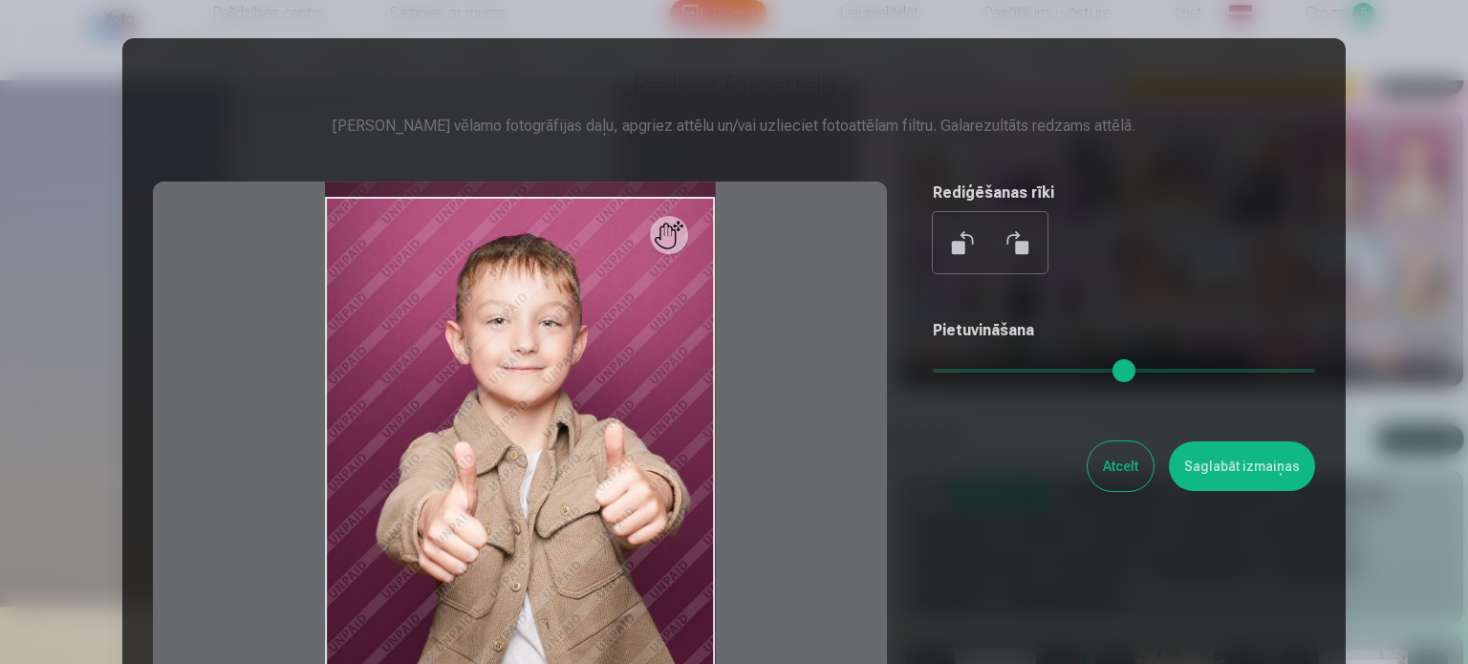 The width and height of the screenshot is (1468, 664). I want to click on h3: Rediģēt fotoattēlu, so click(734, 86).